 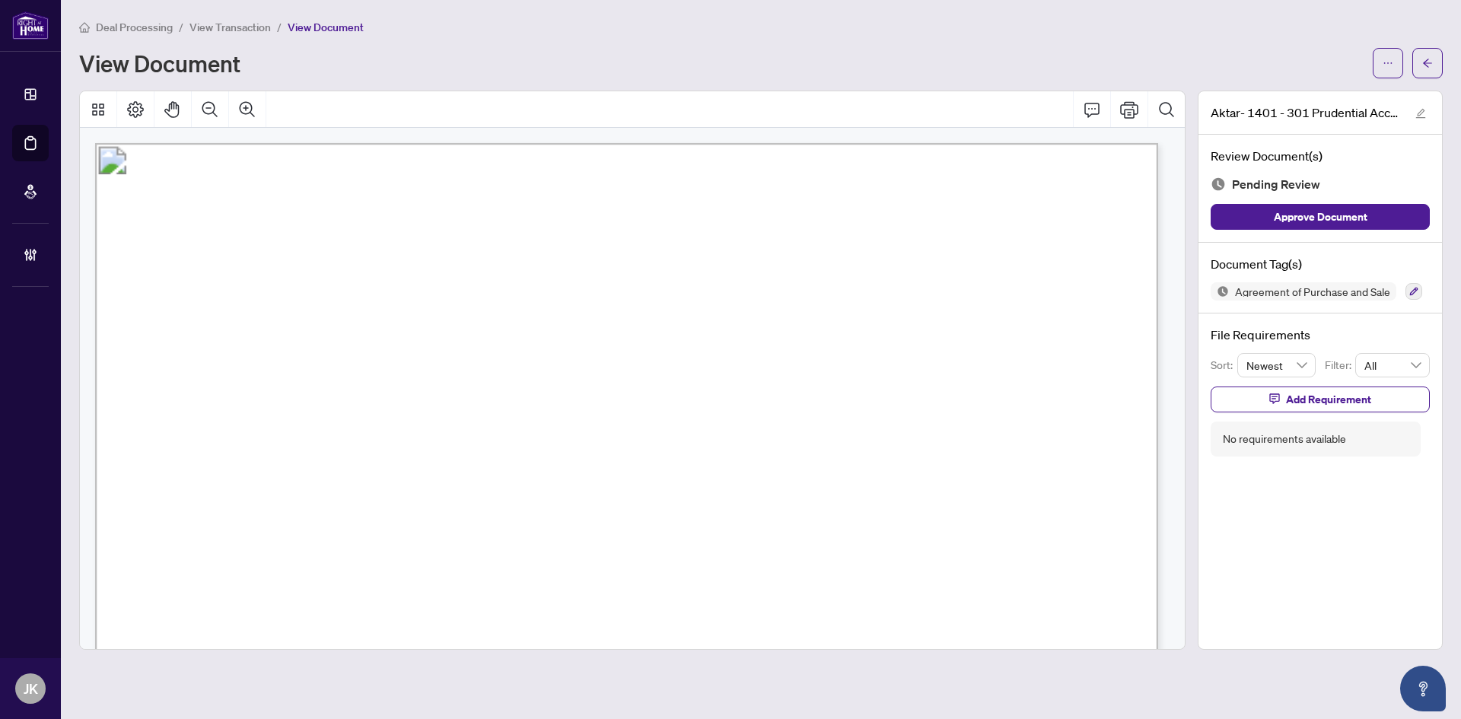 I want to click on span: edit, so click(x=1421, y=113).